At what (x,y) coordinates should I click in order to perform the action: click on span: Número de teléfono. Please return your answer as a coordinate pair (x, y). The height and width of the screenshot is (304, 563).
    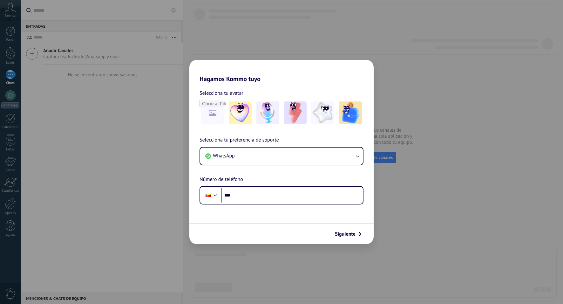
    Looking at the image, I should click on (221, 180).